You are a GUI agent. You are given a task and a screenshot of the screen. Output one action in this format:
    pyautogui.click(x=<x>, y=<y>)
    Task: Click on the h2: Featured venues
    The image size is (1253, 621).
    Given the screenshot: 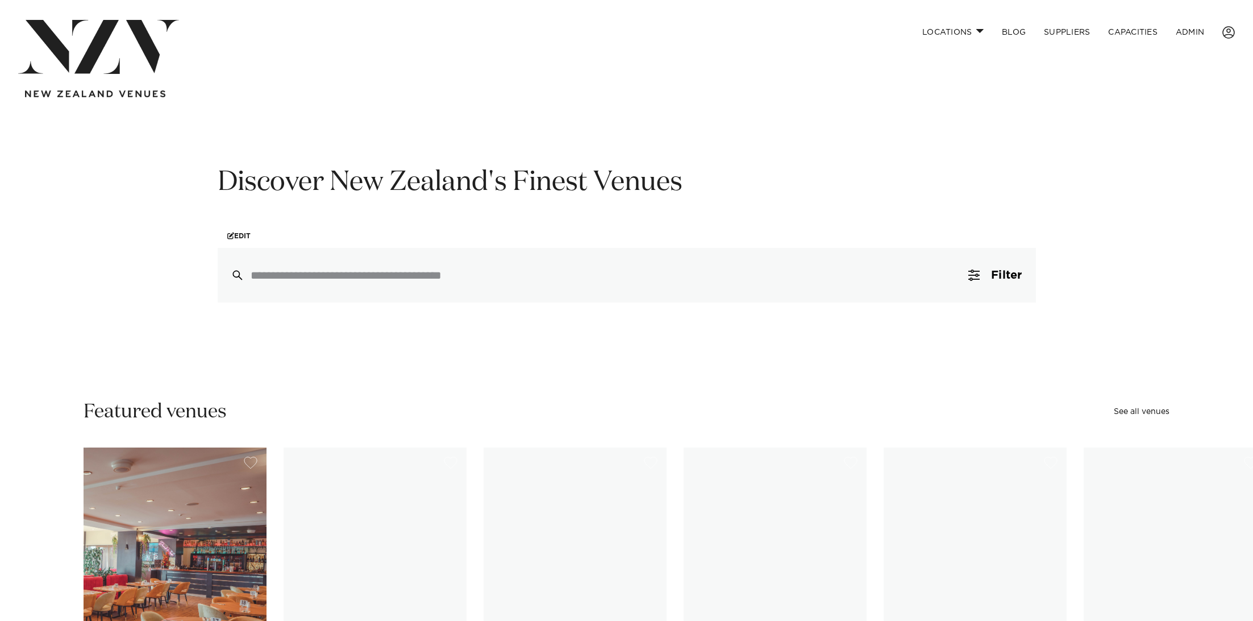 What is the action you would take?
    pyautogui.click(x=155, y=411)
    